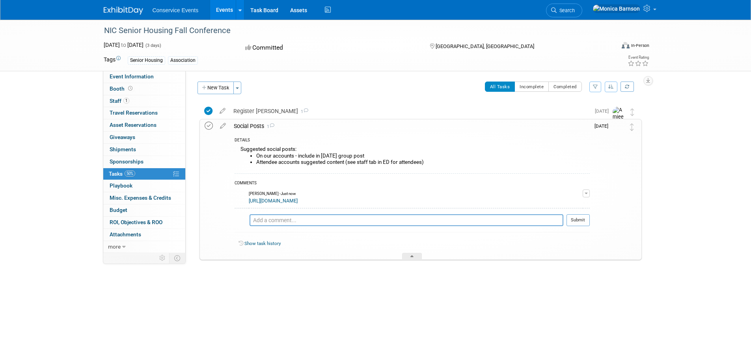 The width and height of the screenshot is (751, 362). I want to click on div: Association, so click(183, 60).